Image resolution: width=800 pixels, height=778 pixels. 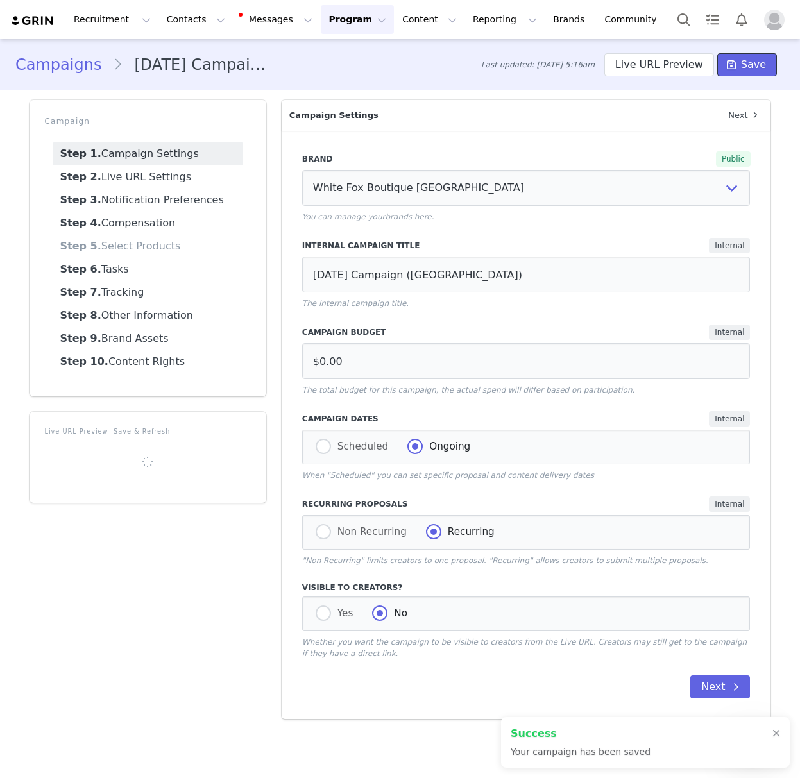 What do you see at coordinates (720, 687) in the screenshot?
I see `button: Next` at bounding box center [720, 687].